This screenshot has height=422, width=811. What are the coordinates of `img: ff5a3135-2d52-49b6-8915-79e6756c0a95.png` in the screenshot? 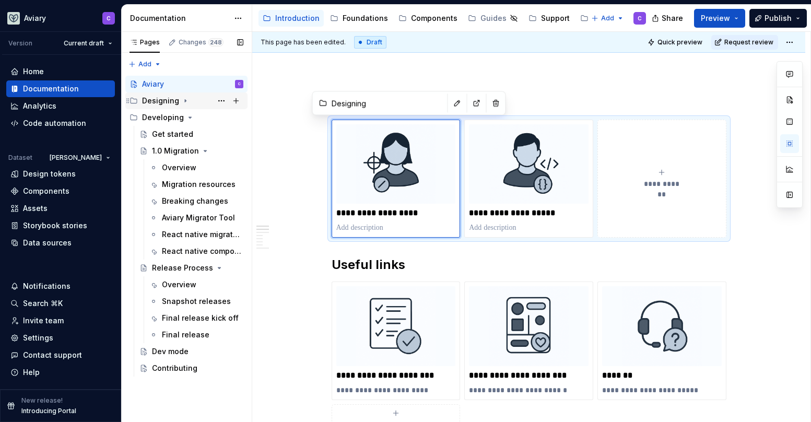 It's located at (396, 326).